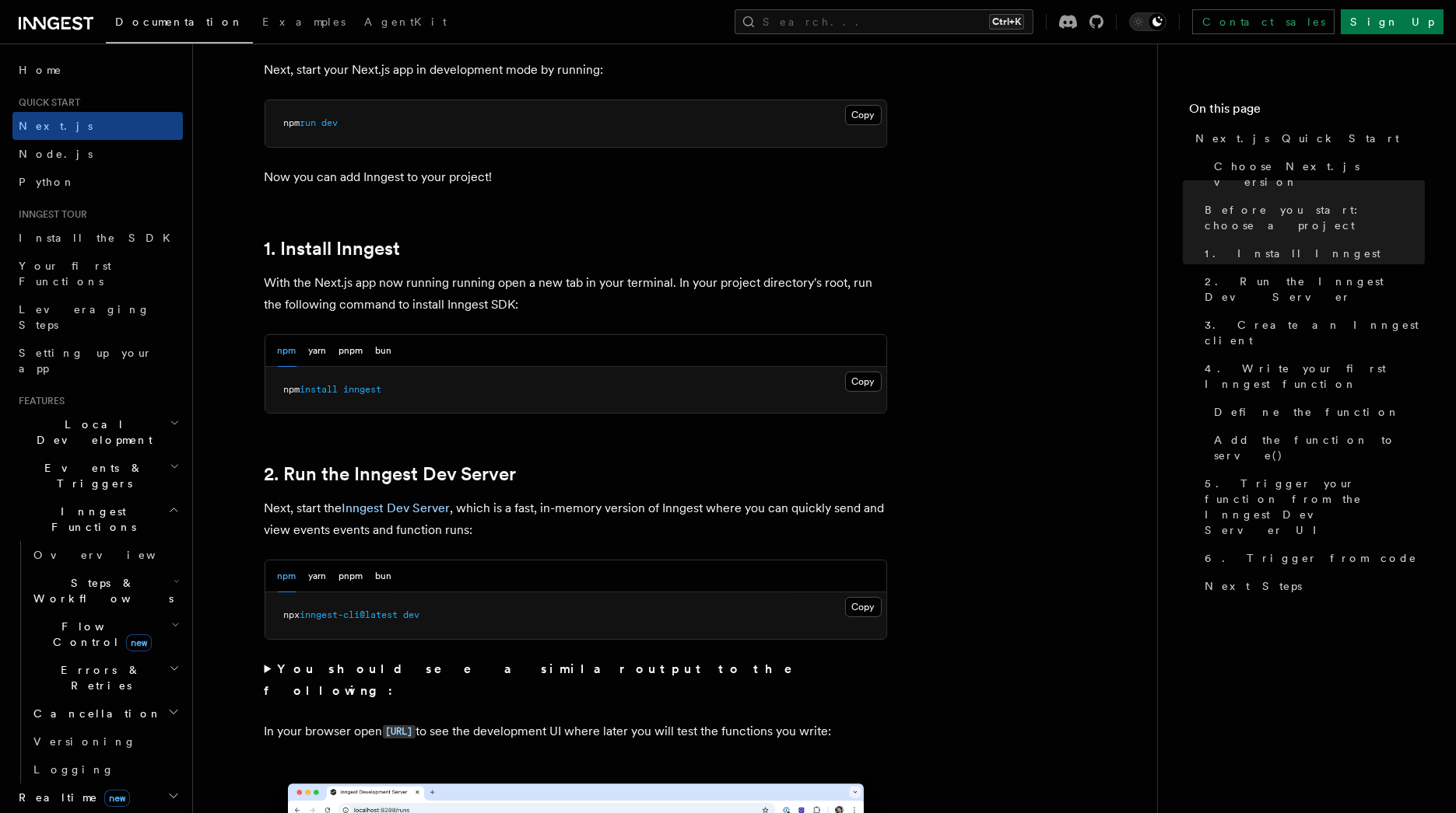 The height and width of the screenshot is (813, 1456). What do you see at coordinates (304, 24) in the screenshot?
I see `a: Examples` at bounding box center [304, 24].